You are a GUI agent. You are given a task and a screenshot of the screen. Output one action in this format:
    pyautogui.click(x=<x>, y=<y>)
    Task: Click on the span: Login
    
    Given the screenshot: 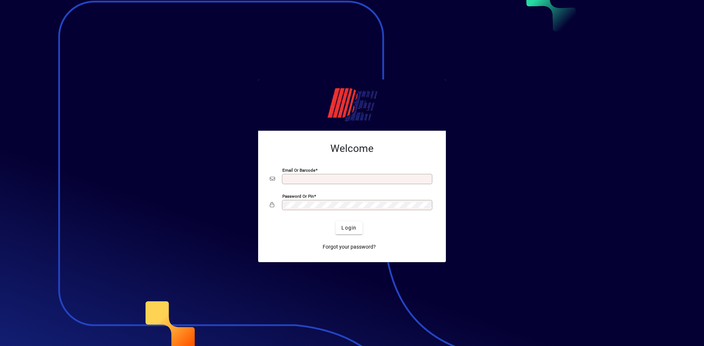 What is the action you would take?
    pyautogui.click(x=349, y=228)
    